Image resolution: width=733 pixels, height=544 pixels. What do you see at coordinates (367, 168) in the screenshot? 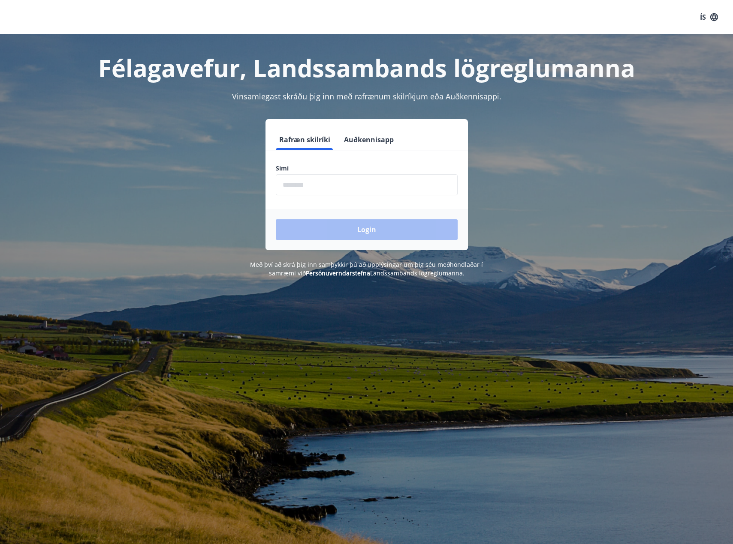
I see `label: Sími` at bounding box center [367, 168].